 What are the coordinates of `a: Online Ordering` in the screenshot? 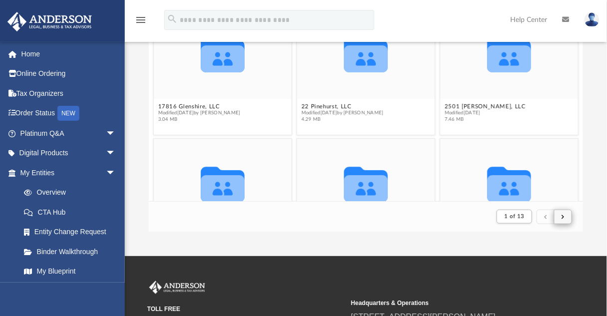 It's located at (69, 74).